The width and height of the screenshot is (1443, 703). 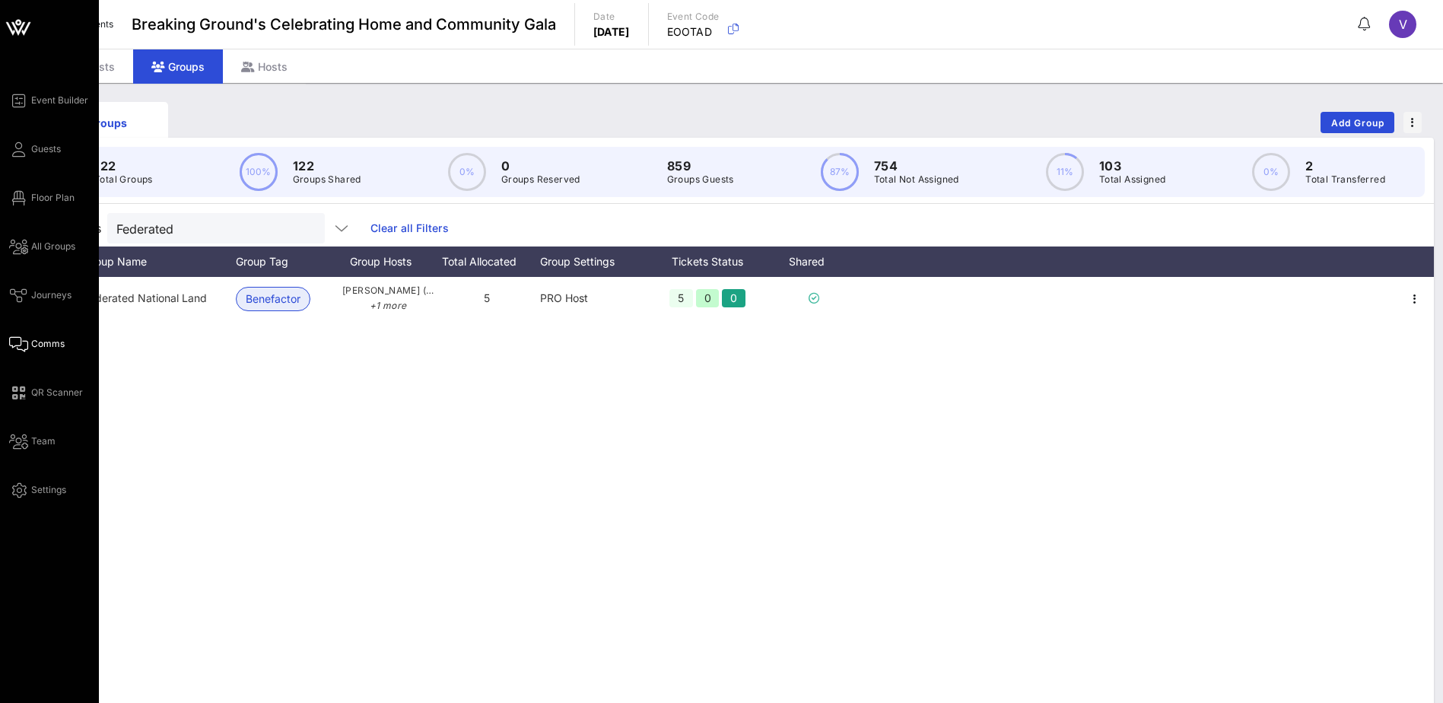 What do you see at coordinates (700, 166) in the screenshot?
I see `p: 859` at bounding box center [700, 166].